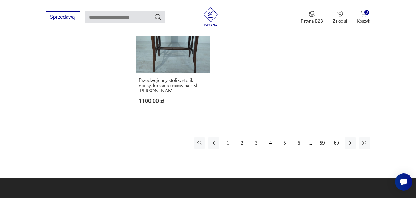 Image resolution: width=416 pixels, height=198 pixels. Describe the element at coordinates (63, 17) in the screenshot. I see `button: Sprzedawaj` at that location.